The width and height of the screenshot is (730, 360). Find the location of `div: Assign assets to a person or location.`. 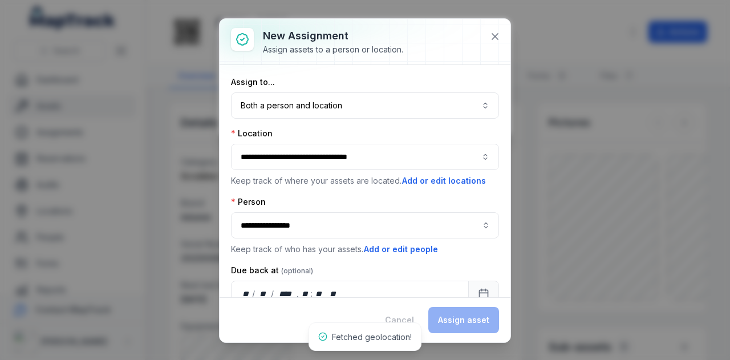

div: Assign assets to a person or location. is located at coordinates (333, 50).